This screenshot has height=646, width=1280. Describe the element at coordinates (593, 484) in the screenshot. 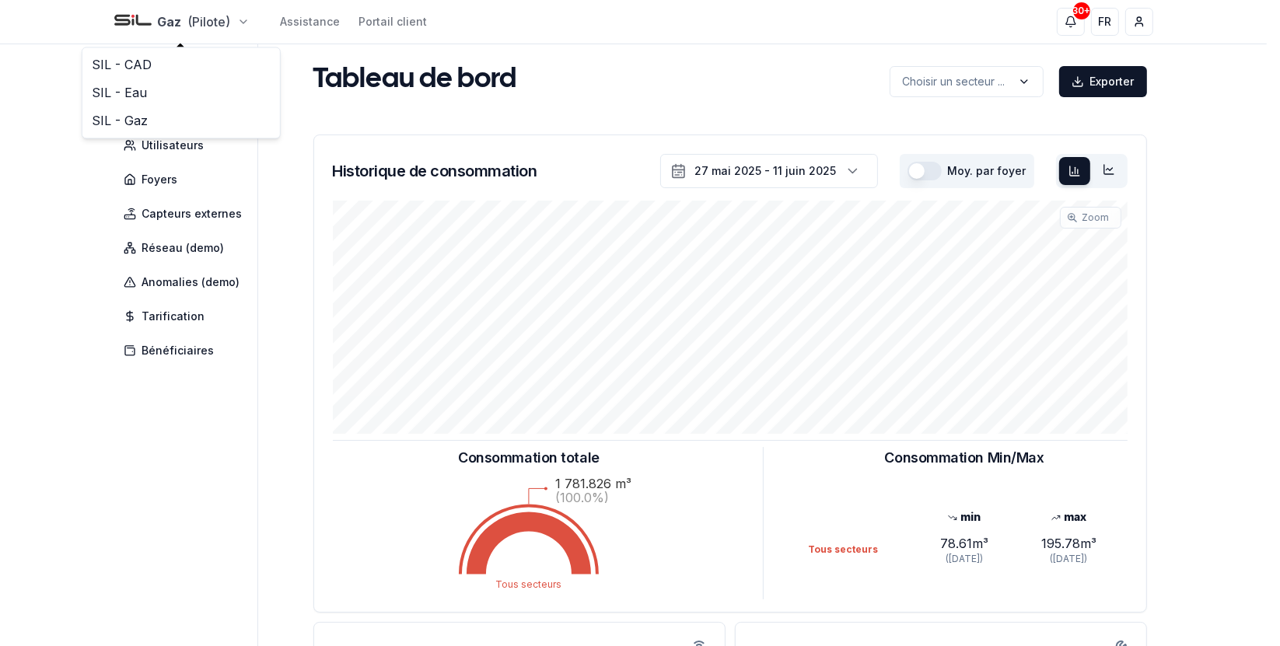

I see `text: 1 781.826 m³` at that location.